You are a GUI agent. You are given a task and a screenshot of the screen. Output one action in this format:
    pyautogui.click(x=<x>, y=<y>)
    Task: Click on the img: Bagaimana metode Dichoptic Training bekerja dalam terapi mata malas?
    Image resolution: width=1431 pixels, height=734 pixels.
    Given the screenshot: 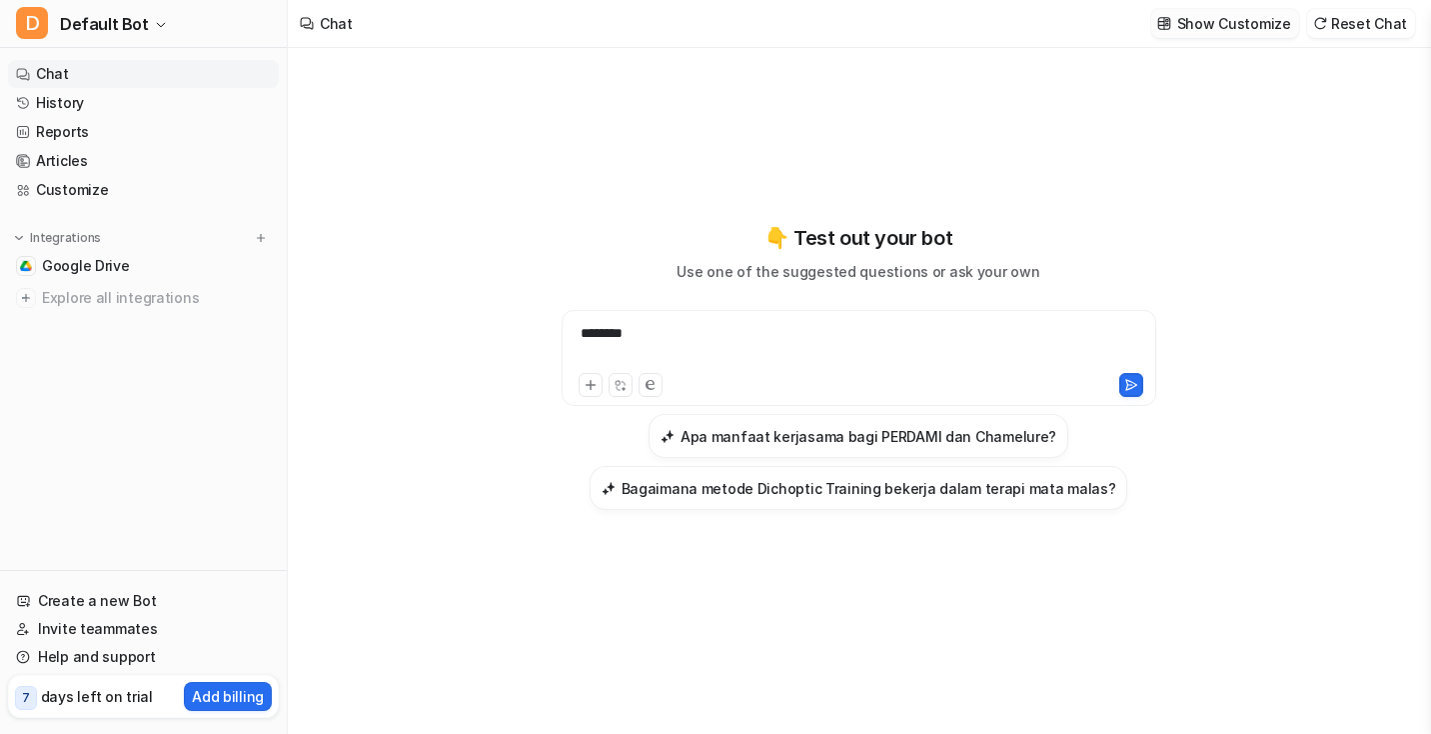 What is the action you would take?
    pyautogui.click(x=609, y=488)
    